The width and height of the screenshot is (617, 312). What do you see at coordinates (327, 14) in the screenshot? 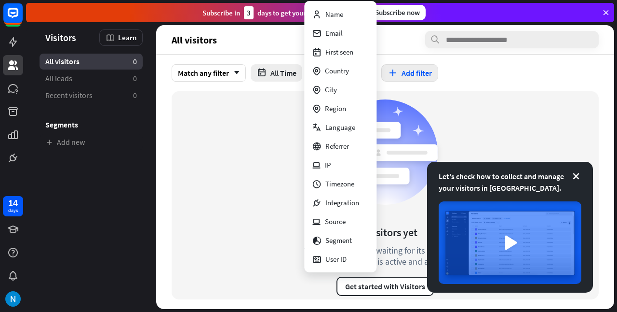
I see `div: Name` at bounding box center [327, 14].